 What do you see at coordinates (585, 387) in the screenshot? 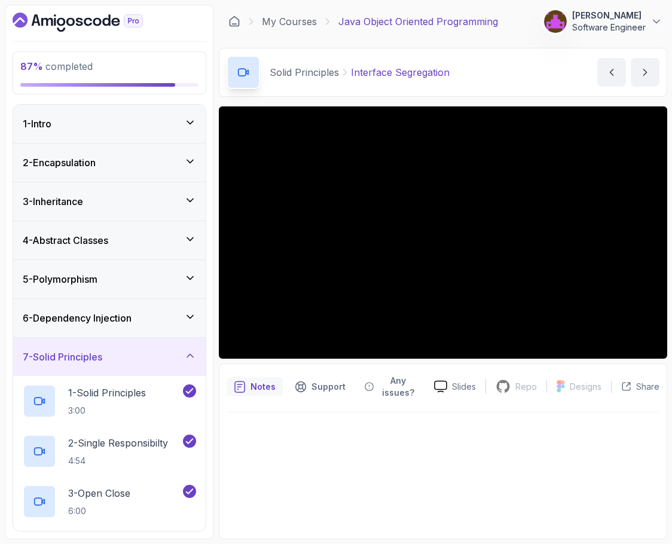
I see `p: Designs` at bounding box center [585, 387].